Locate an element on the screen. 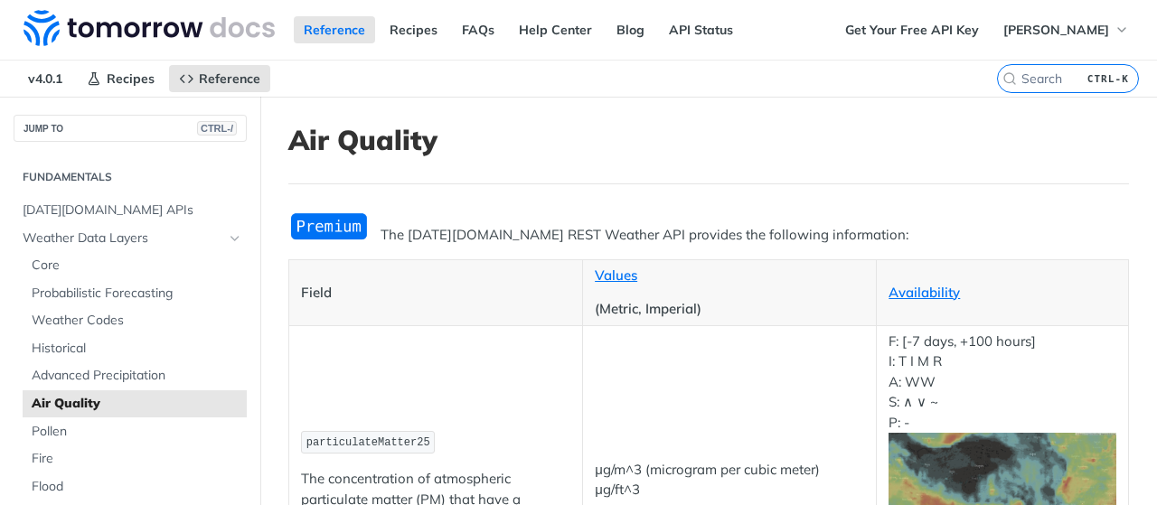 This screenshot has height=505, width=1157. a: Help Center is located at coordinates (555, 30).